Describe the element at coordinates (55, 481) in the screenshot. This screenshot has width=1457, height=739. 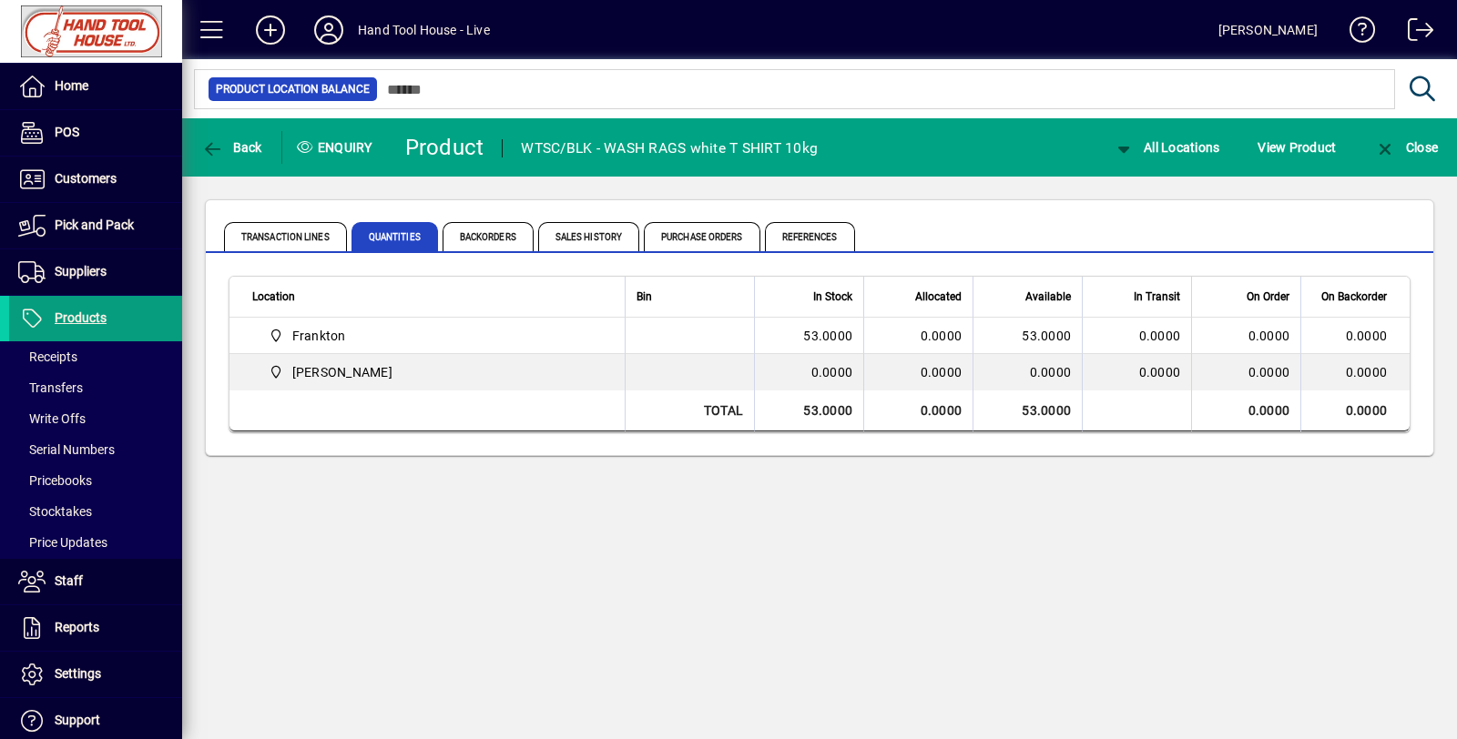
I see `span: Pricebooks` at that location.